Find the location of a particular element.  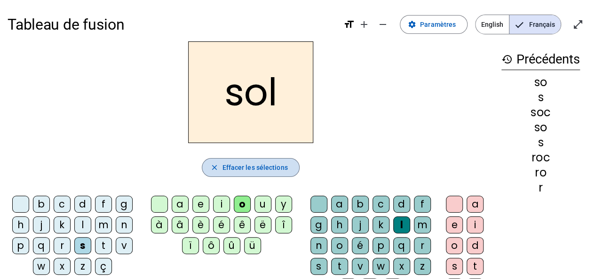

mat-icon: history is located at coordinates (507, 59).